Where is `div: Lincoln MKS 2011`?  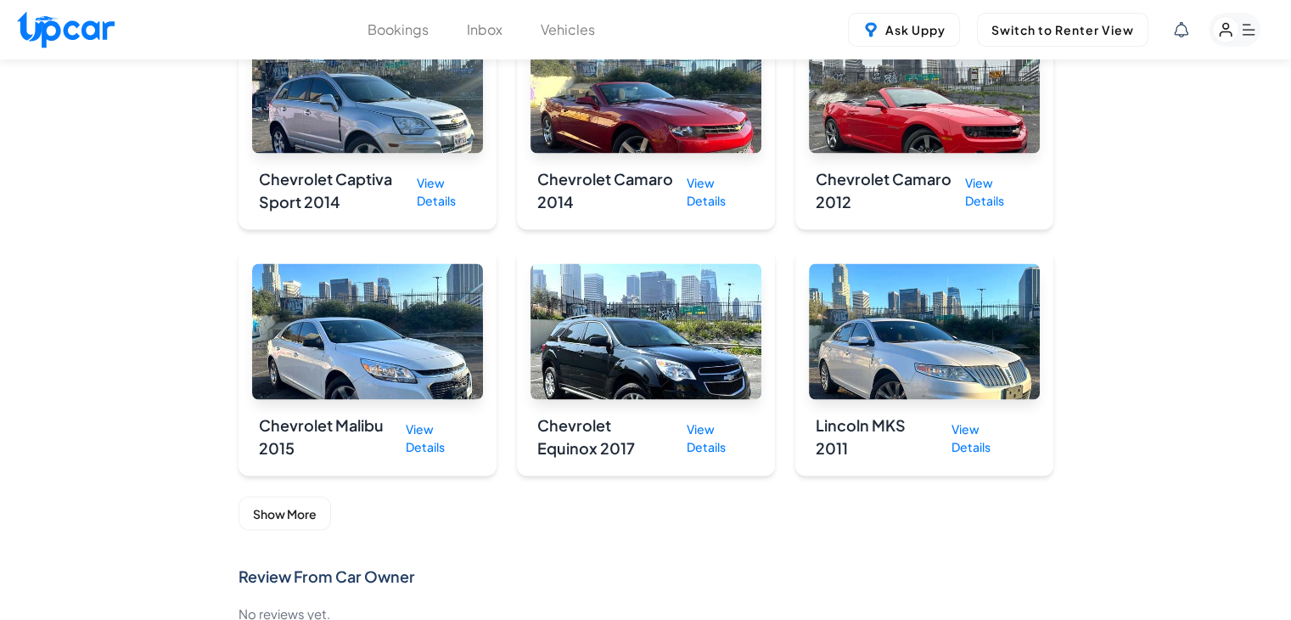
div: Lincoln MKS 2011 is located at coordinates (877, 437).